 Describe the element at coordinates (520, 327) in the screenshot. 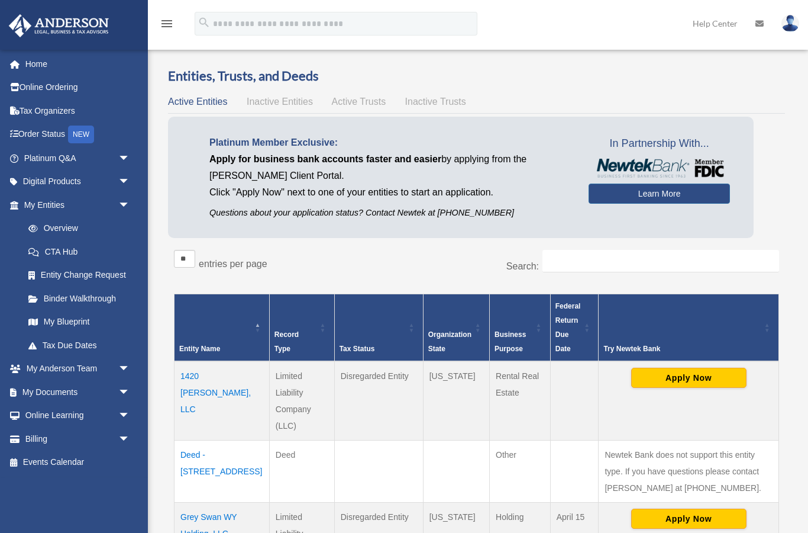

I see `th: Business Purpose: Activate to sort` at that location.